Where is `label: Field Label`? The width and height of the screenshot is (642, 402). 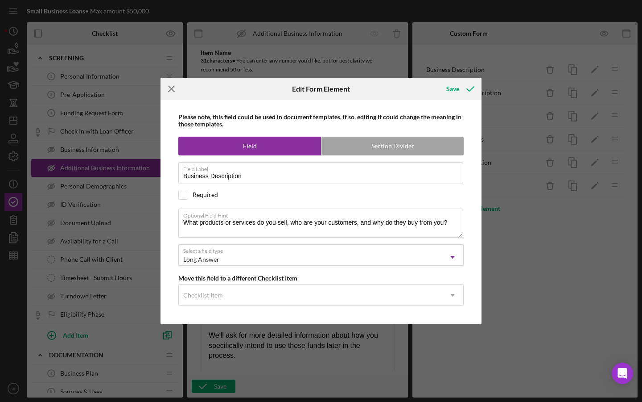
label: Field Label is located at coordinates (323, 167).